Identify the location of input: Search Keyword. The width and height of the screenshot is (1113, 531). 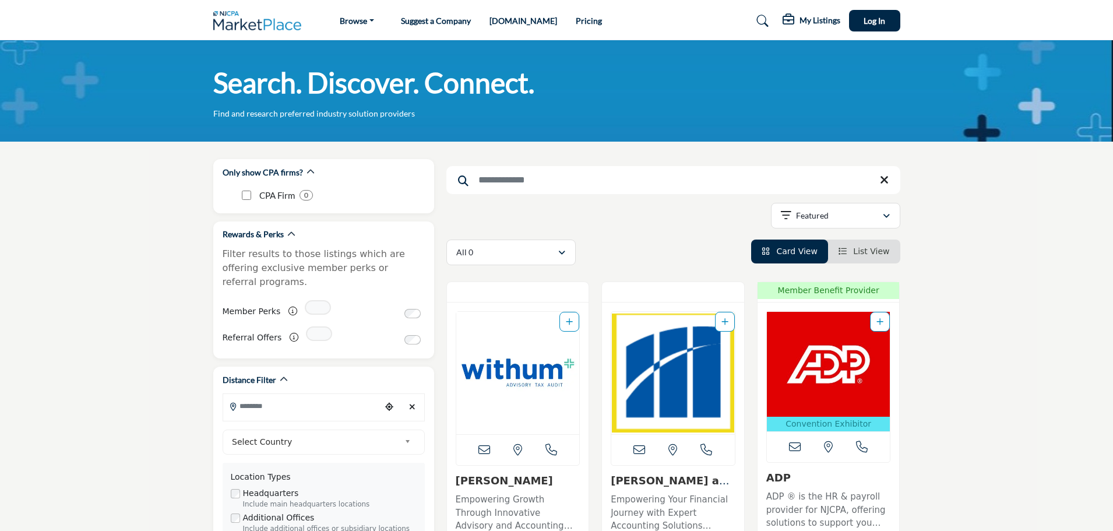
(673, 180).